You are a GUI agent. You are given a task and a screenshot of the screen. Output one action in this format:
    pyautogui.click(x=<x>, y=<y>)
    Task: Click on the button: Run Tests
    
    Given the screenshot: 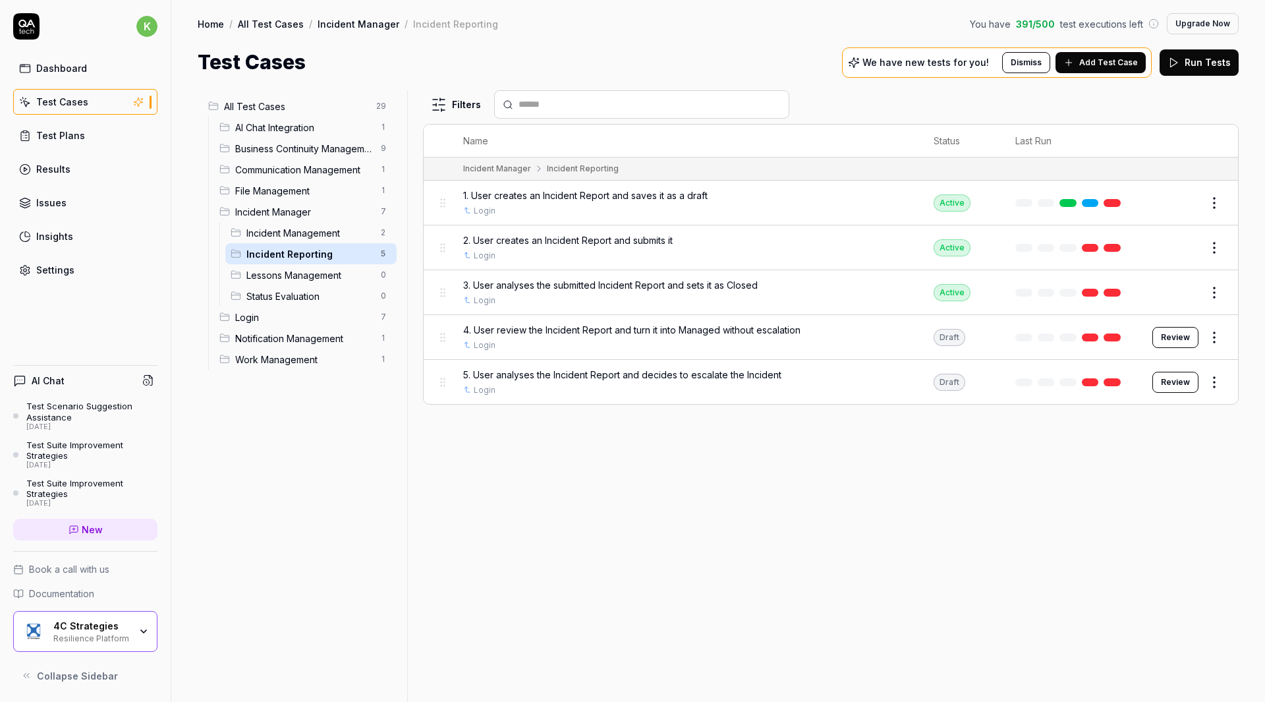 What is the action you would take?
    pyautogui.click(x=1199, y=63)
    